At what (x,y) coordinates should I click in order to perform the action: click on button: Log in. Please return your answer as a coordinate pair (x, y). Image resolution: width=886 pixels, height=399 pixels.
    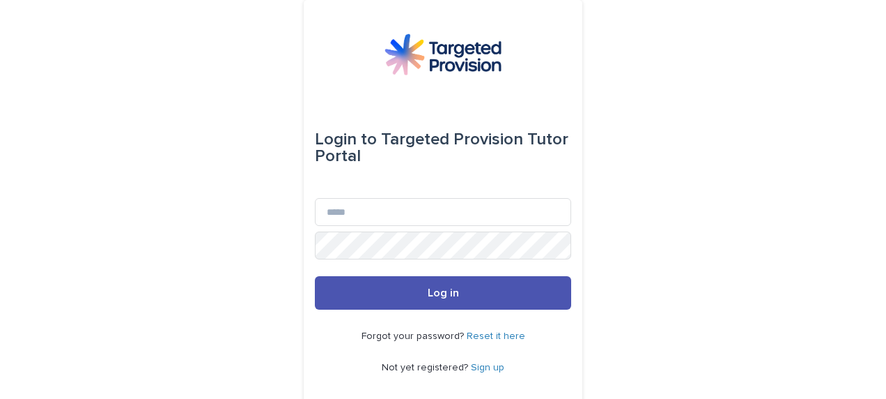
    Looking at the image, I should click on (443, 293).